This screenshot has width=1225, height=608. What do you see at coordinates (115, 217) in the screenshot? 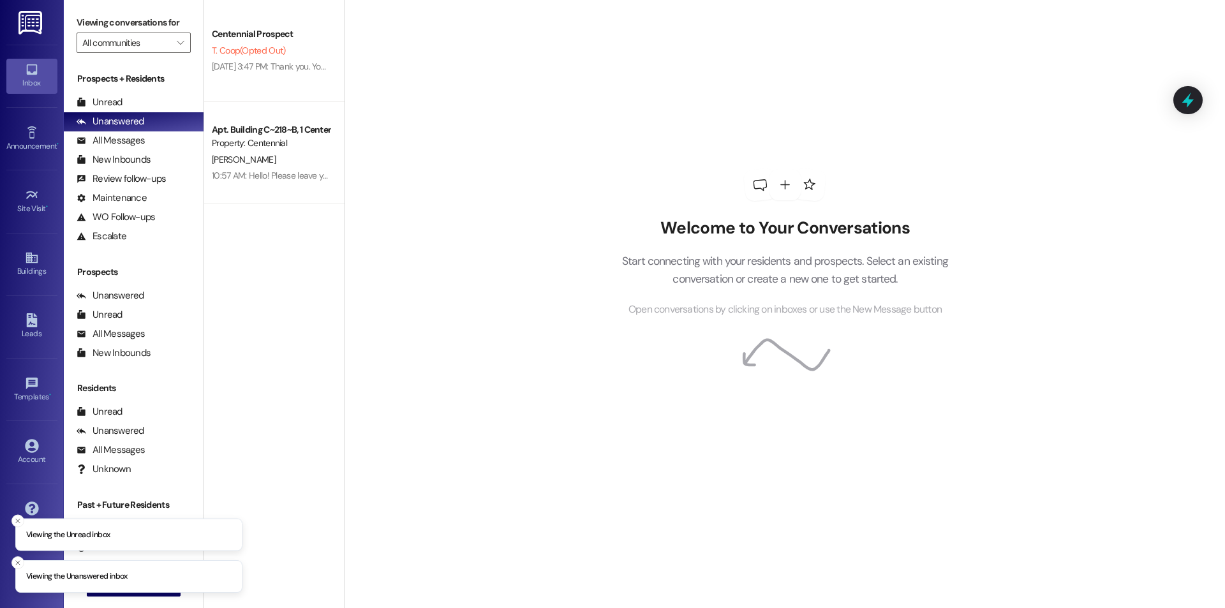
I see `div: WO Follow-ups` at bounding box center [115, 217].